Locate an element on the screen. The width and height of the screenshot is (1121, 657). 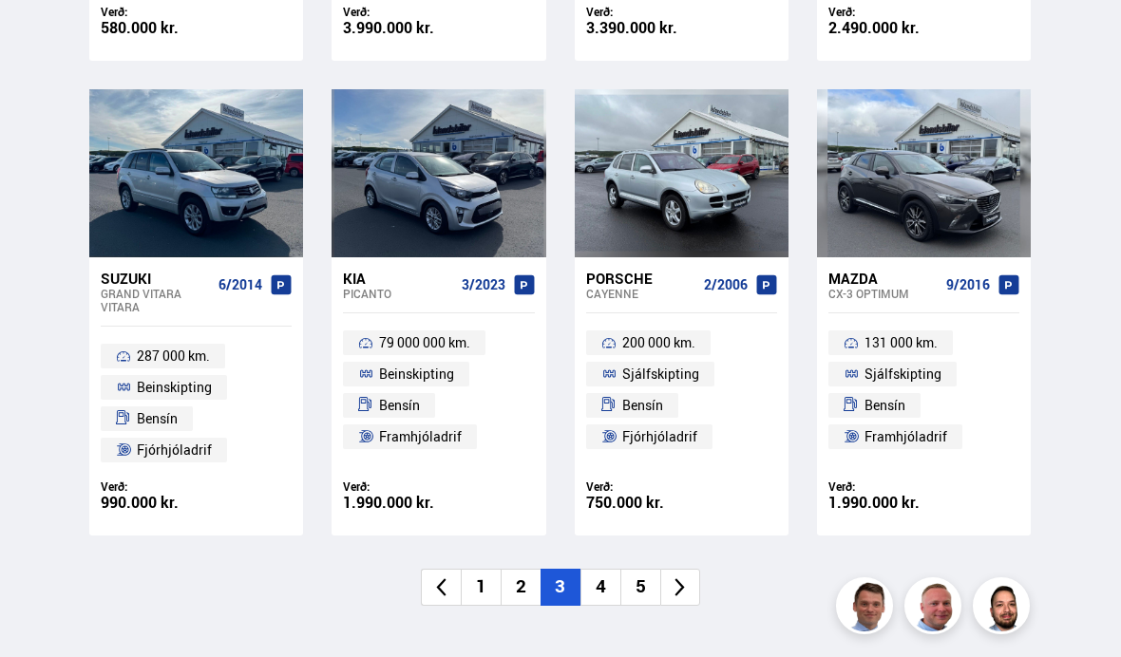
a: Porsche Cayenne 2/2006 200 000 km. Sjálfskipting Bensín Fjórhjóladrif Verð: 750.000 kr. is located at coordinates (681, 396).